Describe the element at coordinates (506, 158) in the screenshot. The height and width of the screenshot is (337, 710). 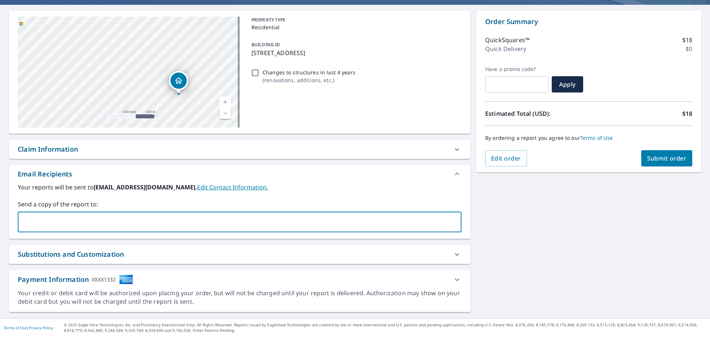
I see `span: Edit order` at that location.